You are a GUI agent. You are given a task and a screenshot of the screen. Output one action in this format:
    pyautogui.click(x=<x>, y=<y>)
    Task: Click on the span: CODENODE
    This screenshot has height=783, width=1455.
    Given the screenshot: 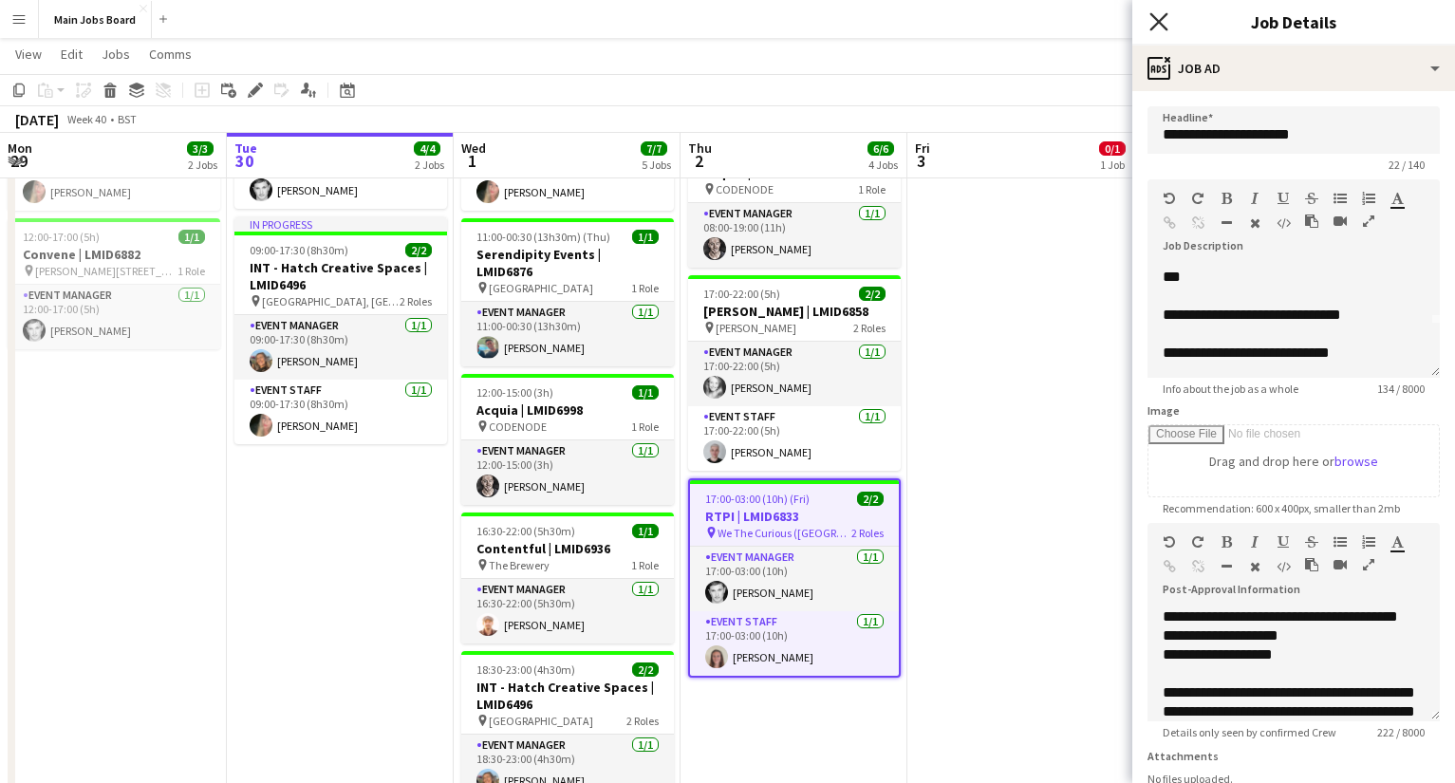 What is the action you would take?
    pyautogui.click(x=517, y=426)
    